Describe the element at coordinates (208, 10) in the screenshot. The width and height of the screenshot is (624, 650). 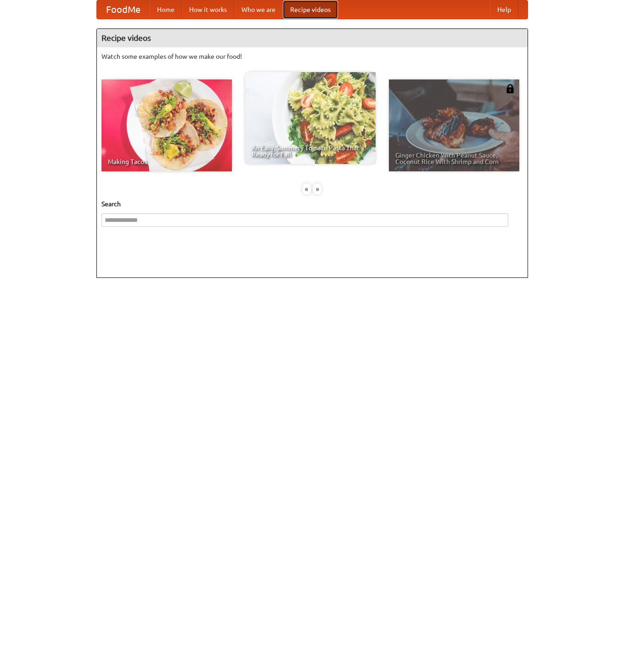
I see `a: How it works` at that location.